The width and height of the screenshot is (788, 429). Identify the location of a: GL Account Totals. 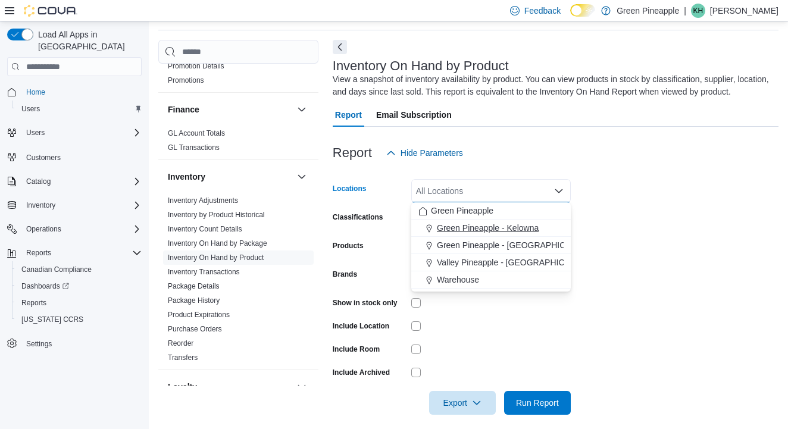
(196, 133).